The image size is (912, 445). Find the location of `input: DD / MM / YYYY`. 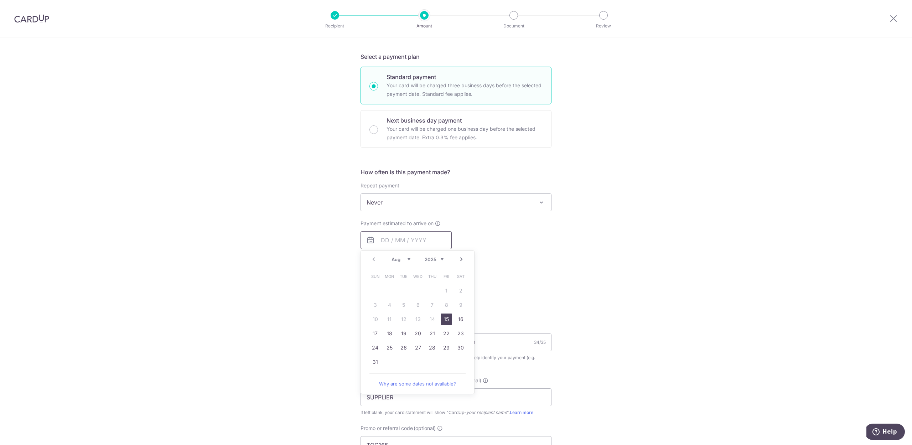

input: DD / MM / YYYY is located at coordinates (406, 240).